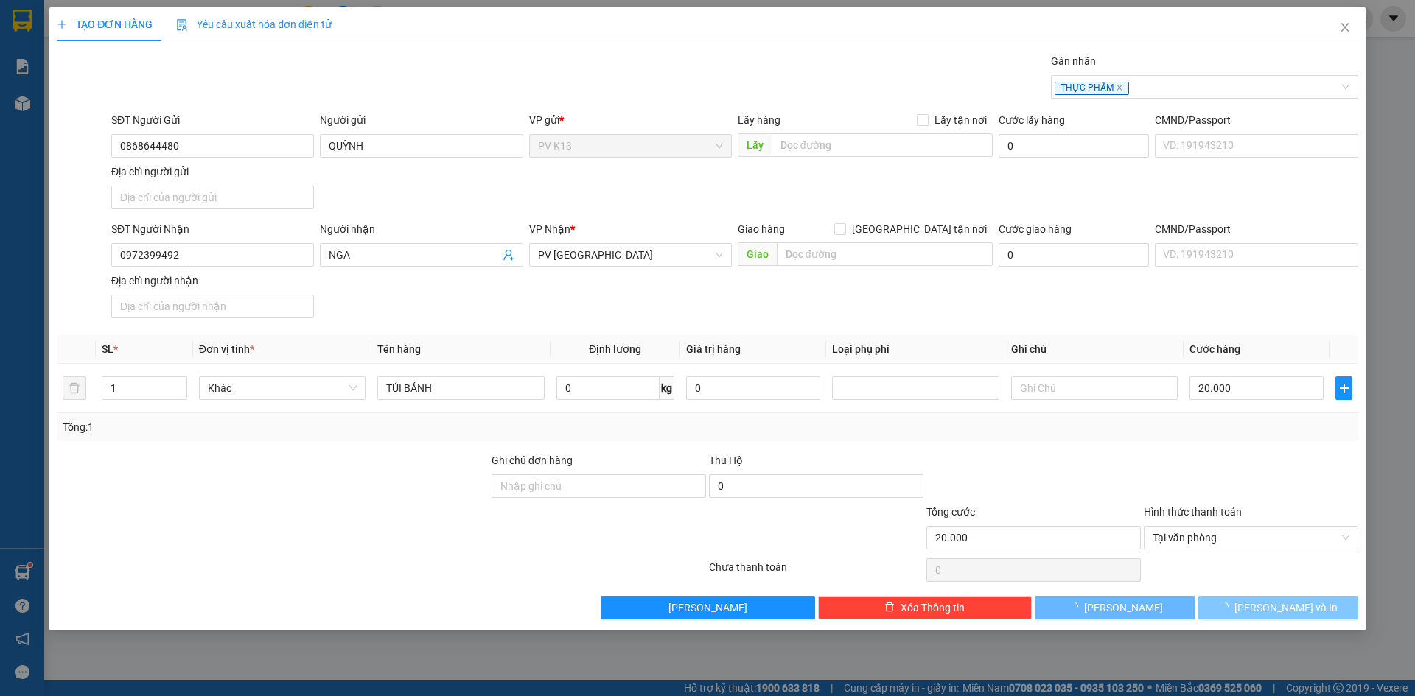 The image size is (1415, 696). What do you see at coordinates (925, 608) in the screenshot?
I see `button: deleteXóa Thông tin` at bounding box center [925, 608].